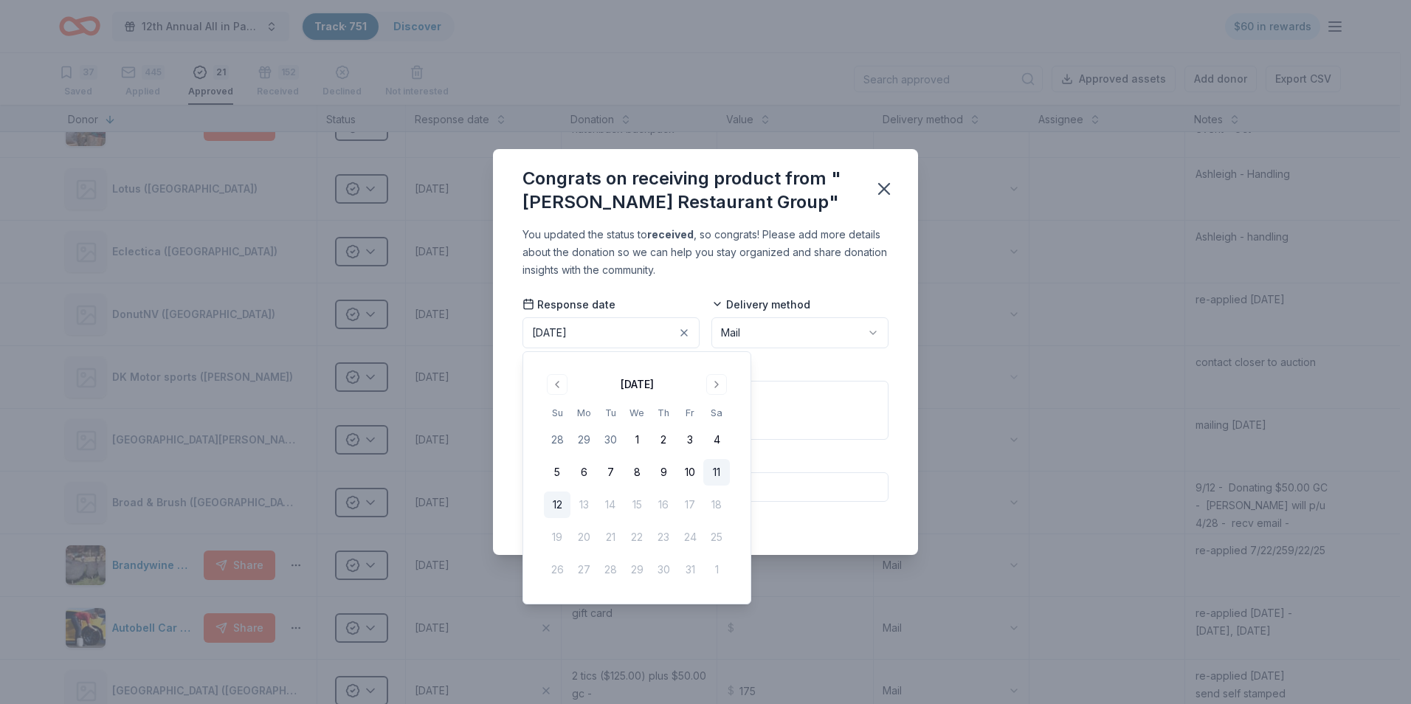 The width and height of the screenshot is (1411, 704). What do you see at coordinates (664, 440) in the screenshot?
I see `button: 2` at bounding box center [664, 440].